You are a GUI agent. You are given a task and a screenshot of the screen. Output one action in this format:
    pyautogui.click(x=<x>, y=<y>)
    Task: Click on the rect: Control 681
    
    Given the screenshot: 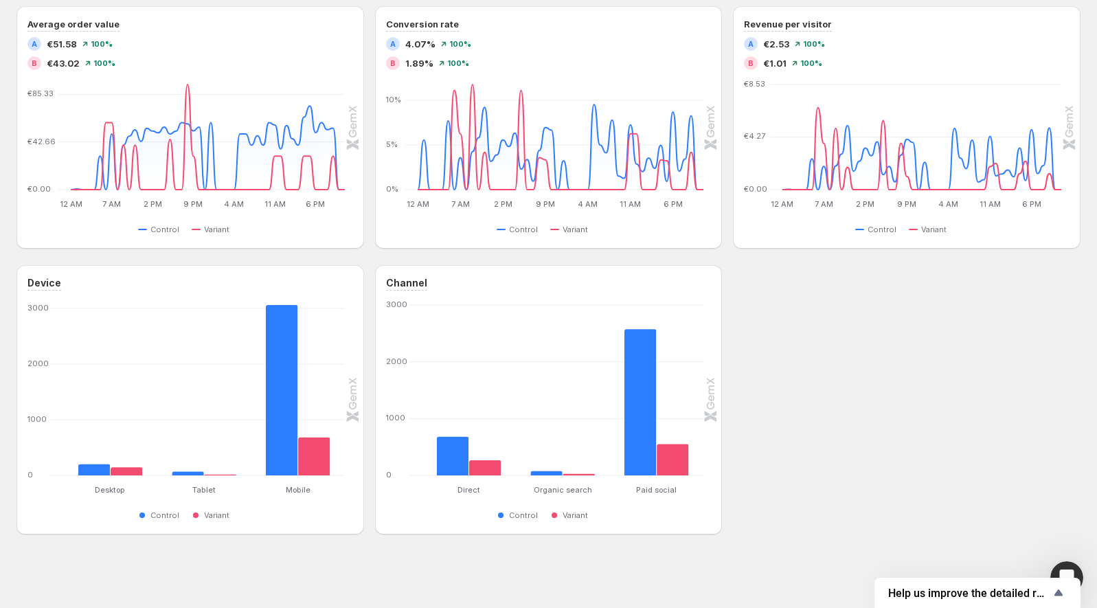 What is the action you would take?
    pyautogui.click(x=453, y=439)
    